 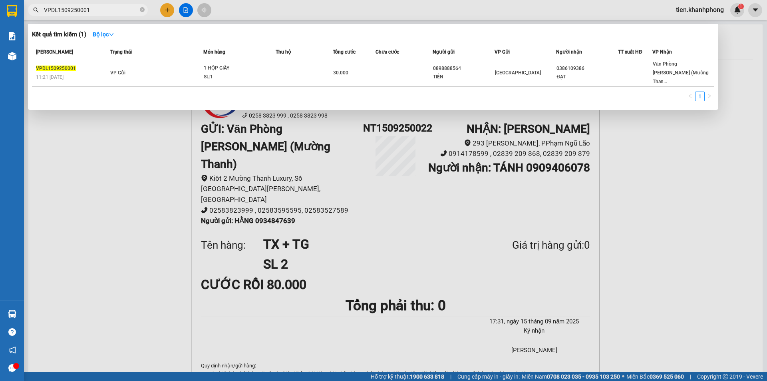 I want to click on div: ĐẠT, so click(x=587, y=77).